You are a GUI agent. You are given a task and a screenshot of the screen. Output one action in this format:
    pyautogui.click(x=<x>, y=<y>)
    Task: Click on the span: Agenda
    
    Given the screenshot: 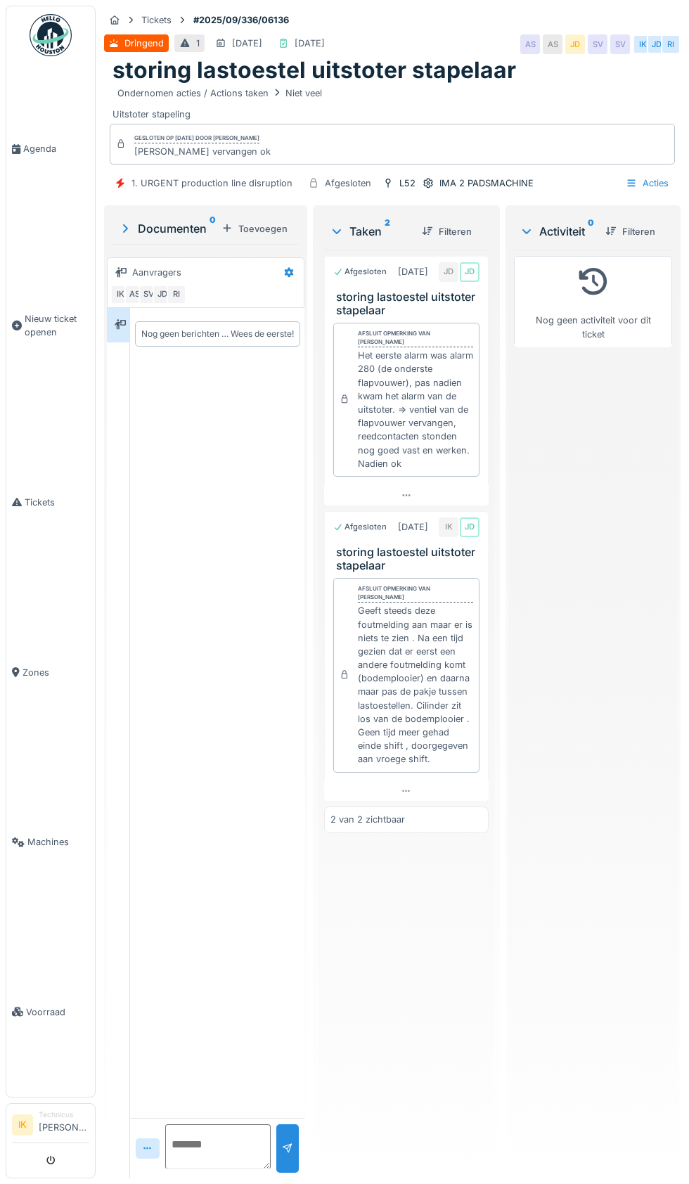 What is the action you would take?
    pyautogui.click(x=56, y=148)
    